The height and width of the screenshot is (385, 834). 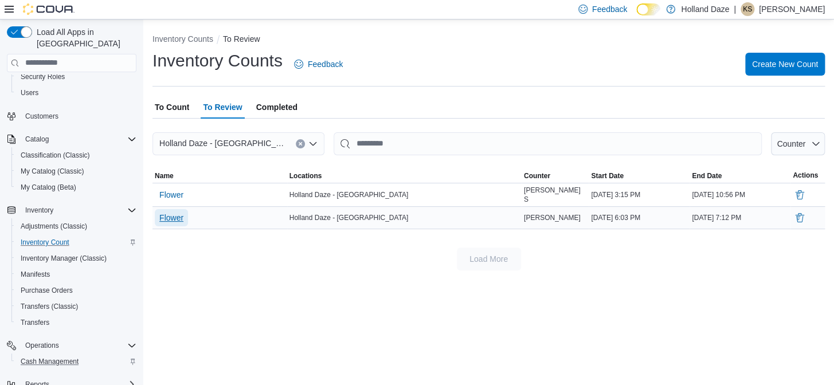 What do you see at coordinates (241, 39) in the screenshot?
I see `button: To Review` at bounding box center [241, 39].